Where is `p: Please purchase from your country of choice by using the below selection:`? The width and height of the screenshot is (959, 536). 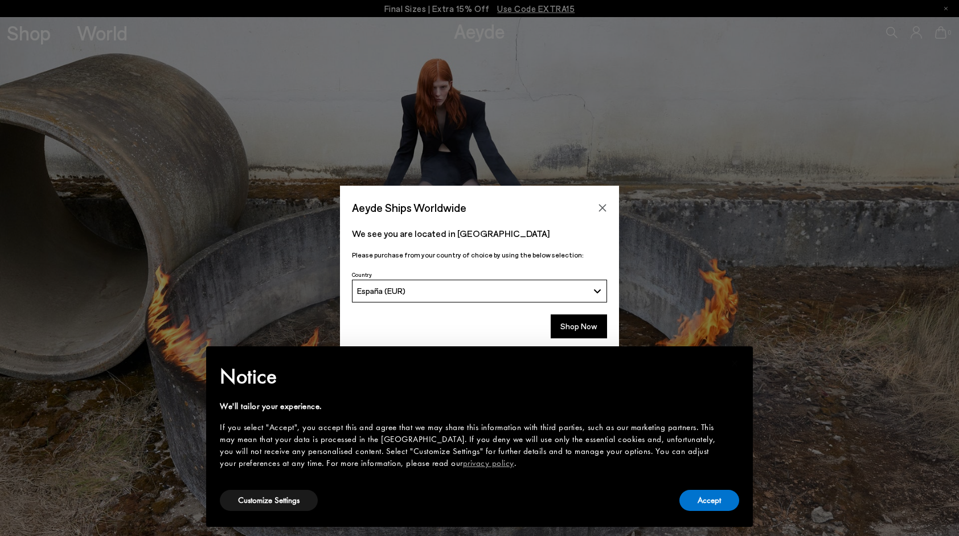 p: Please purchase from your country of choice by using the below selection: is located at coordinates (480, 255).